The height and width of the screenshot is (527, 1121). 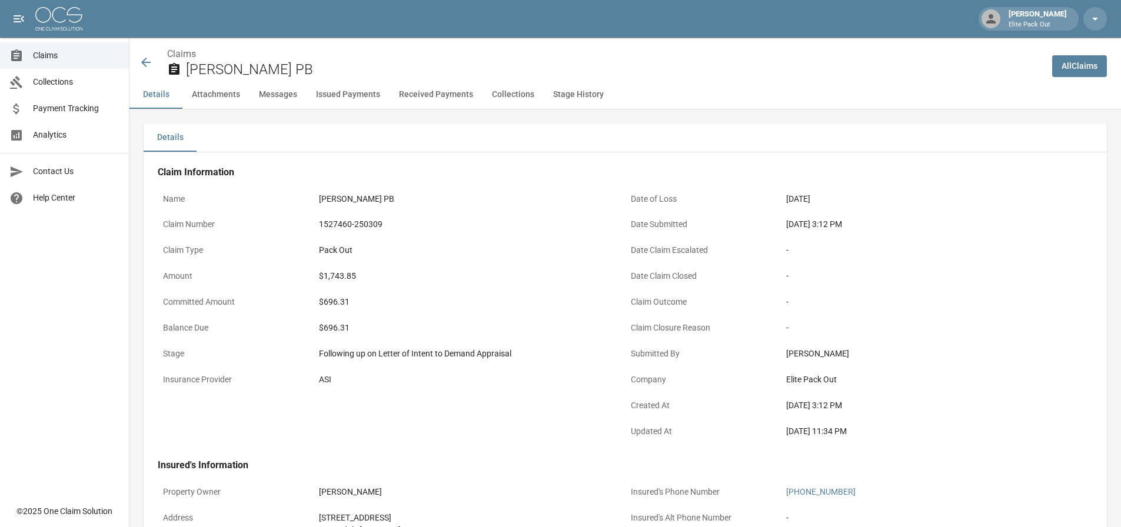 What do you see at coordinates (579, 95) in the screenshot?
I see `button: Stage History` at bounding box center [579, 95].